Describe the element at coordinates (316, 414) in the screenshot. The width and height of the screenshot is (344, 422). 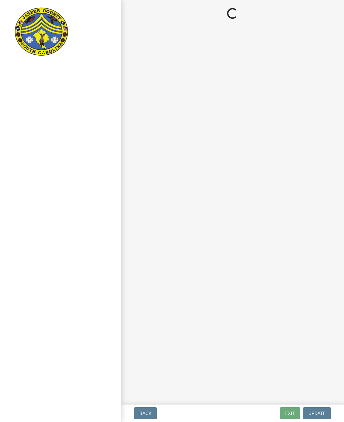
I see `button: Update` at that location.